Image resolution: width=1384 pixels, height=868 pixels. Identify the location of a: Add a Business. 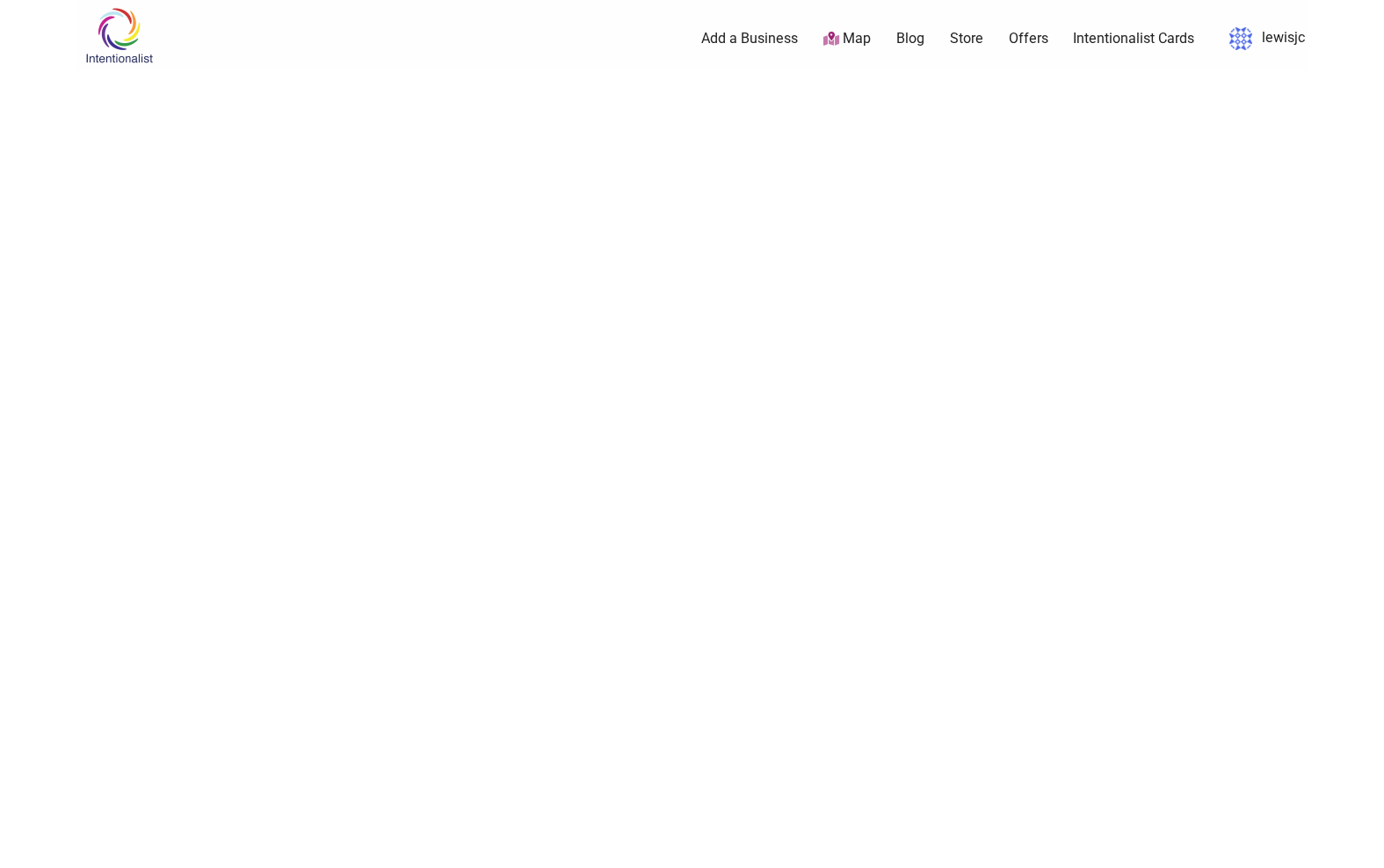
(750, 38).